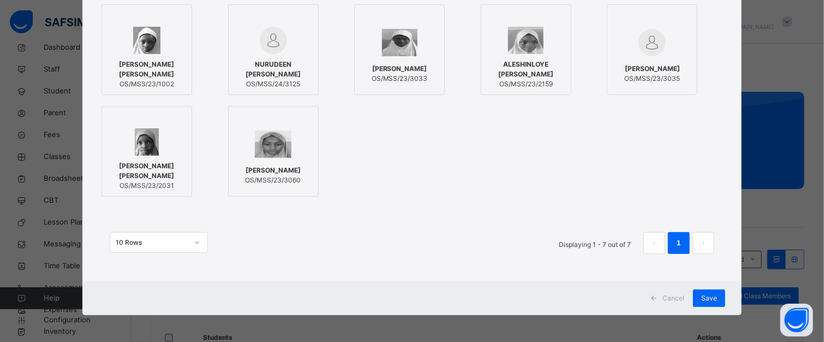 This screenshot has width=824, height=342. I want to click on button: Open asap, so click(797, 320).